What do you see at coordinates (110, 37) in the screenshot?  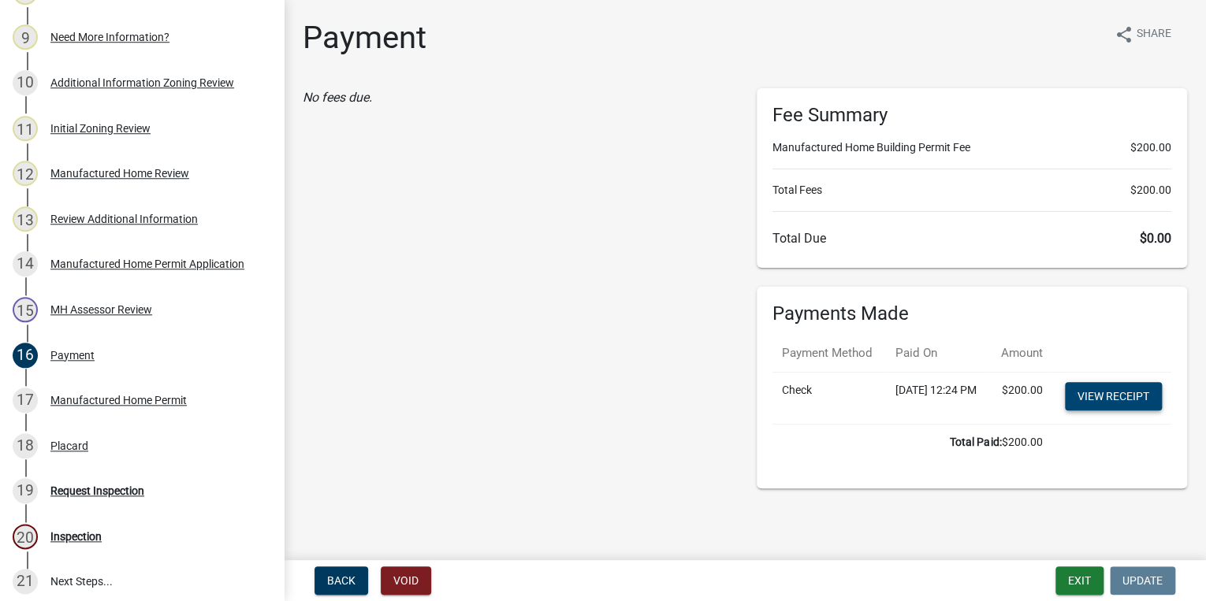 I see `div: Need More Information?` at bounding box center [110, 37].